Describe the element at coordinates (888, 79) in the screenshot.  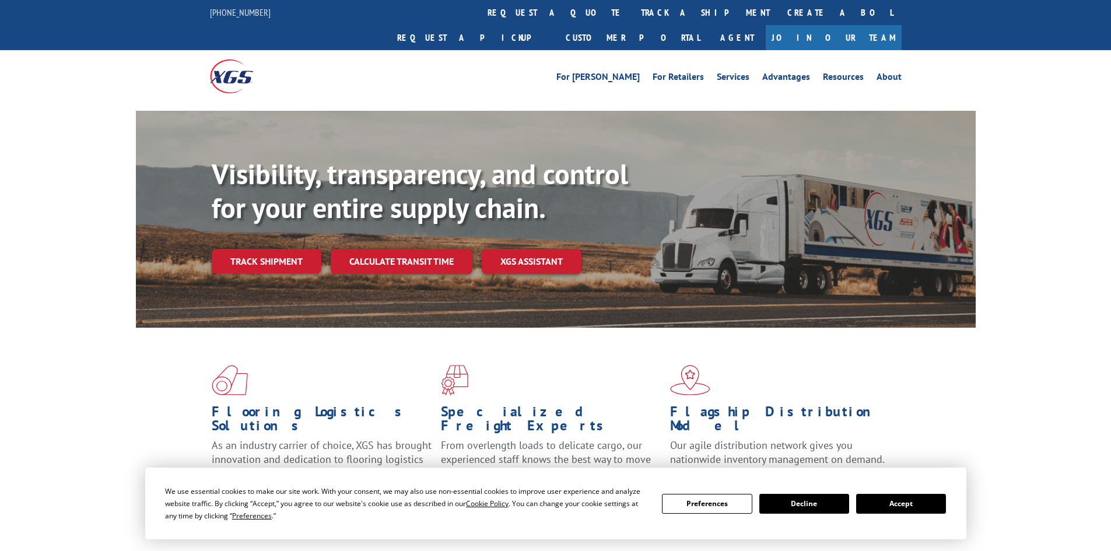
I see `a: About` at that location.